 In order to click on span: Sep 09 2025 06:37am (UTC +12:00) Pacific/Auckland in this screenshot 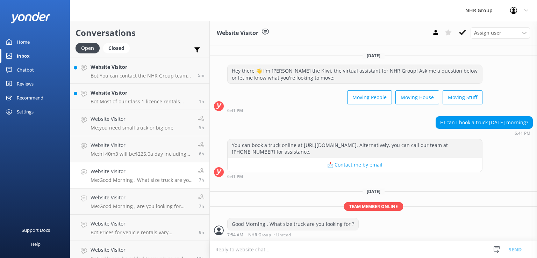, I will do `click(201, 232)`.